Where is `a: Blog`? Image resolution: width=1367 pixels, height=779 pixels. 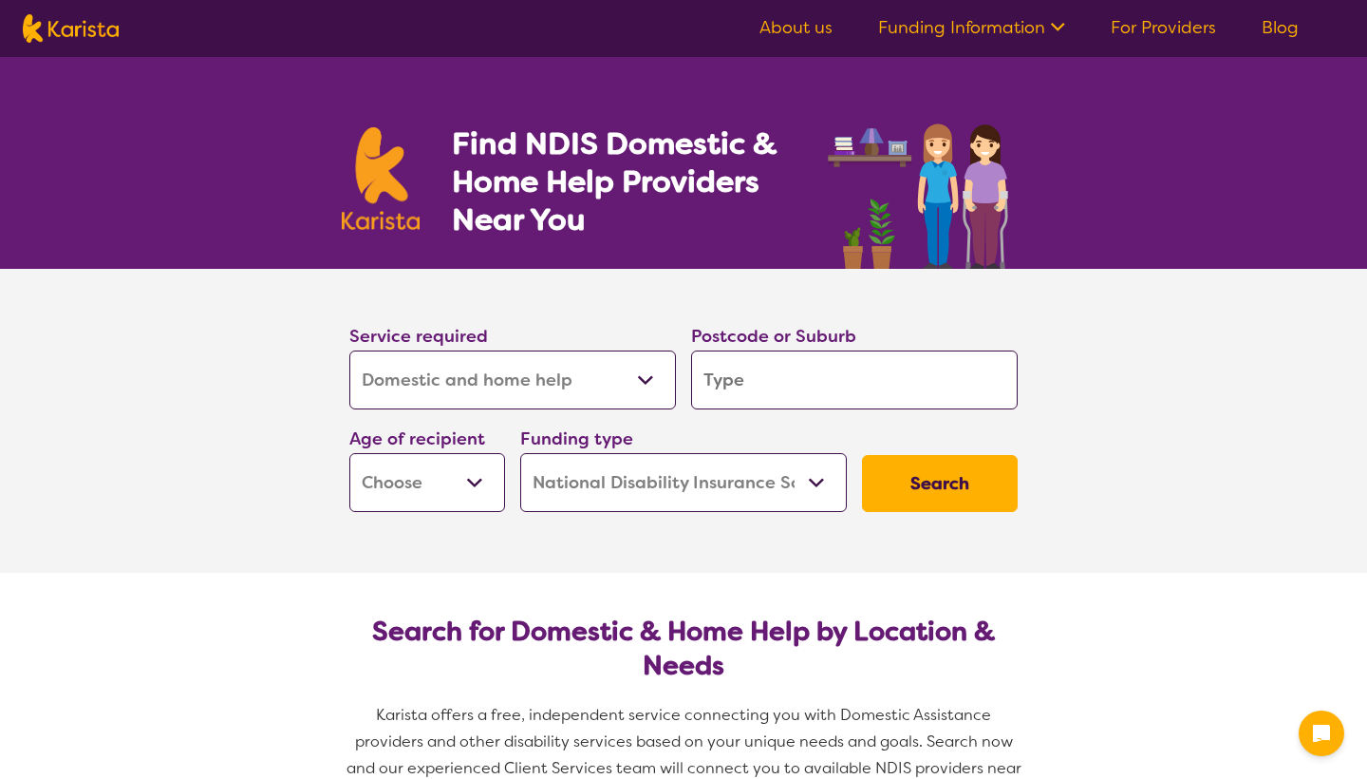 a: Blog is located at coordinates (1280, 28).